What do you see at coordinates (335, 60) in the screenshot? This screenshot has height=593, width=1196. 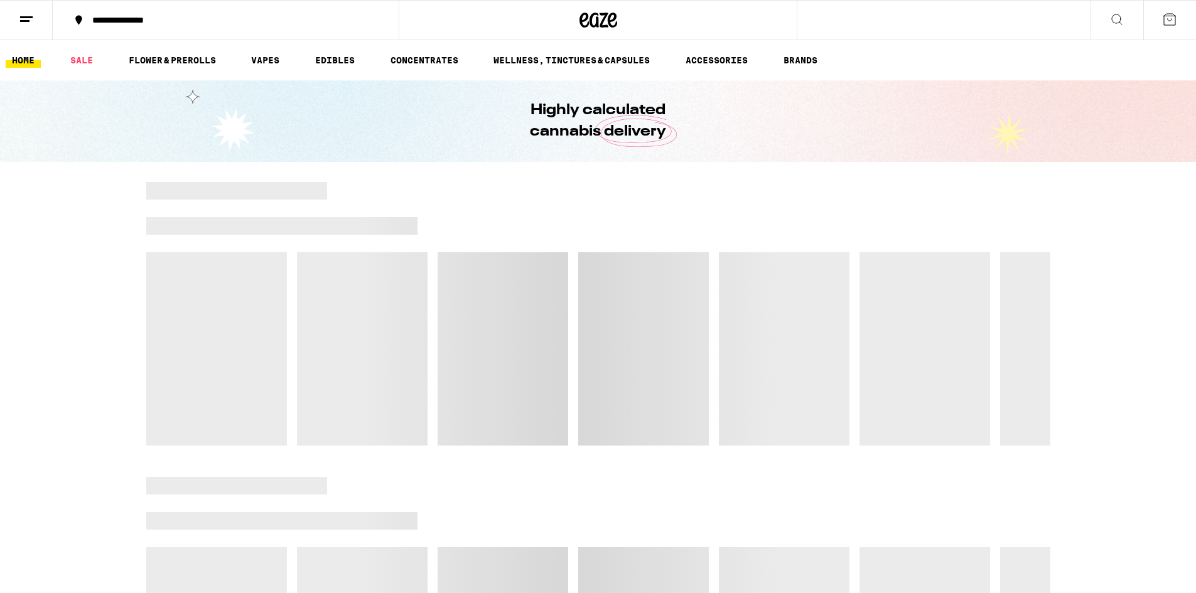 I see `a: EDIBLES` at bounding box center [335, 60].